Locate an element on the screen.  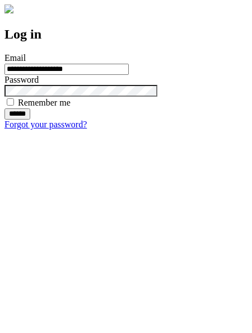
h2: Log in is located at coordinates (126, 34).